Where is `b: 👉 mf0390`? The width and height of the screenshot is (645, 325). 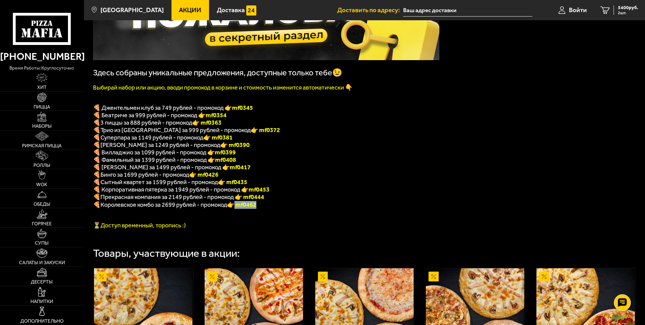
b: 👉 mf0390 is located at coordinates (235, 145).